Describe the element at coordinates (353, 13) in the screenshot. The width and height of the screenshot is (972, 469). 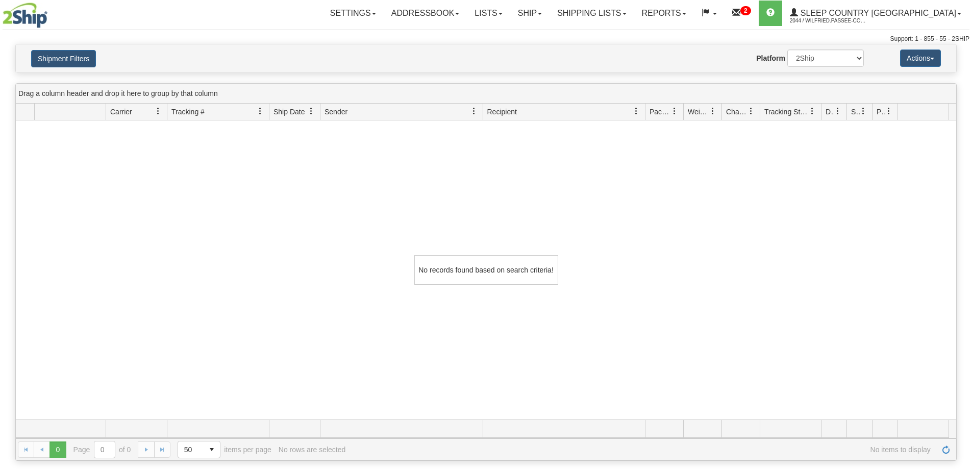
I see `a: Settings` at that location.